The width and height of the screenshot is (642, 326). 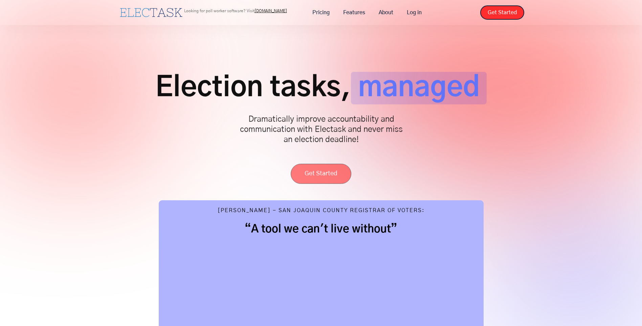 I want to click on a: Features, so click(x=354, y=13).